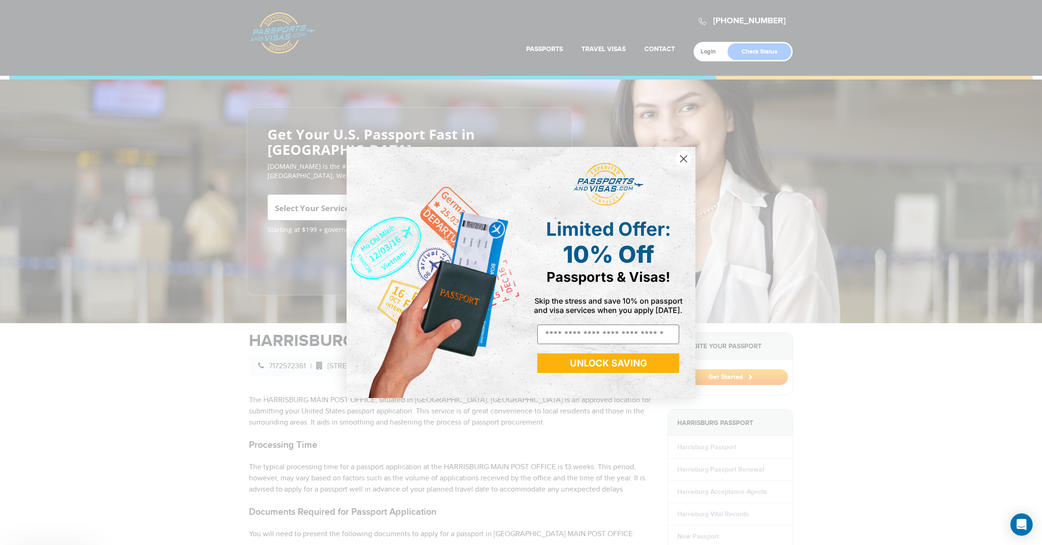 This screenshot has height=545, width=1042. What do you see at coordinates (609, 277) in the screenshot?
I see `span: Passports & Visas!` at bounding box center [609, 277].